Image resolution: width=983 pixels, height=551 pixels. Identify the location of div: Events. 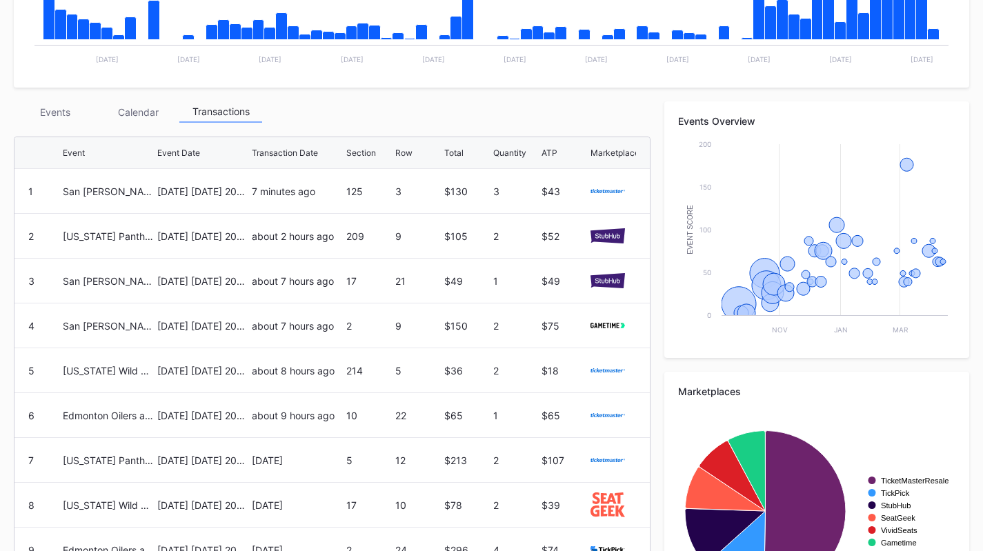
(55, 112).